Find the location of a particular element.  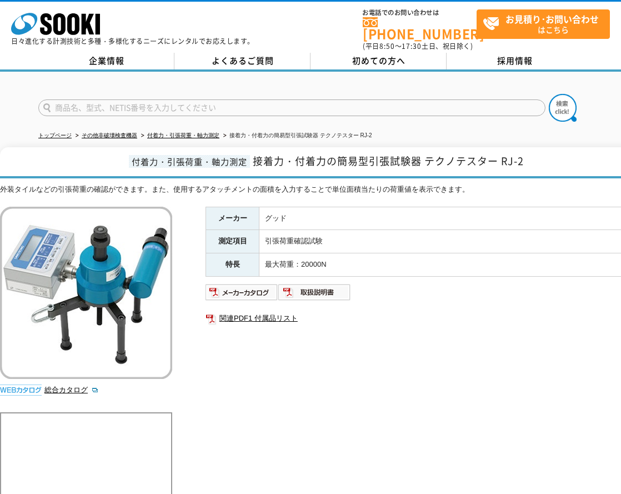

a: 付着力・引張荷重・軸力測定 is located at coordinates (183, 135).